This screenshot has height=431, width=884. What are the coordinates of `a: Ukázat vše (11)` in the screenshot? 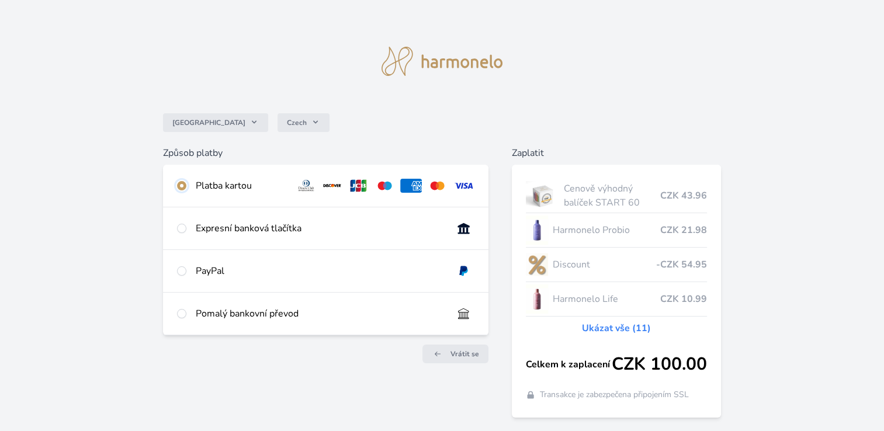 It's located at (616, 328).